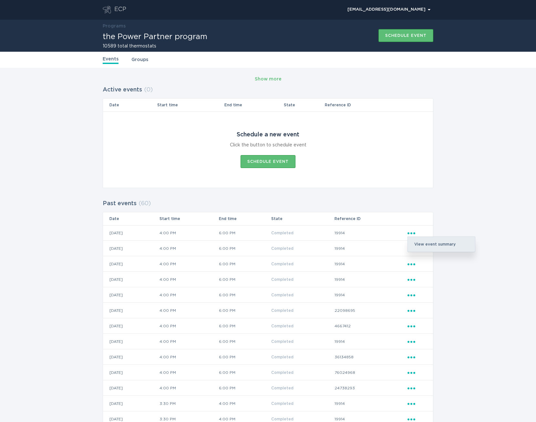 This screenshot has width=536, height=422. I want to click on tr: c165762ba2f64745a15b17400ba2d2f5, so click(268, 326).